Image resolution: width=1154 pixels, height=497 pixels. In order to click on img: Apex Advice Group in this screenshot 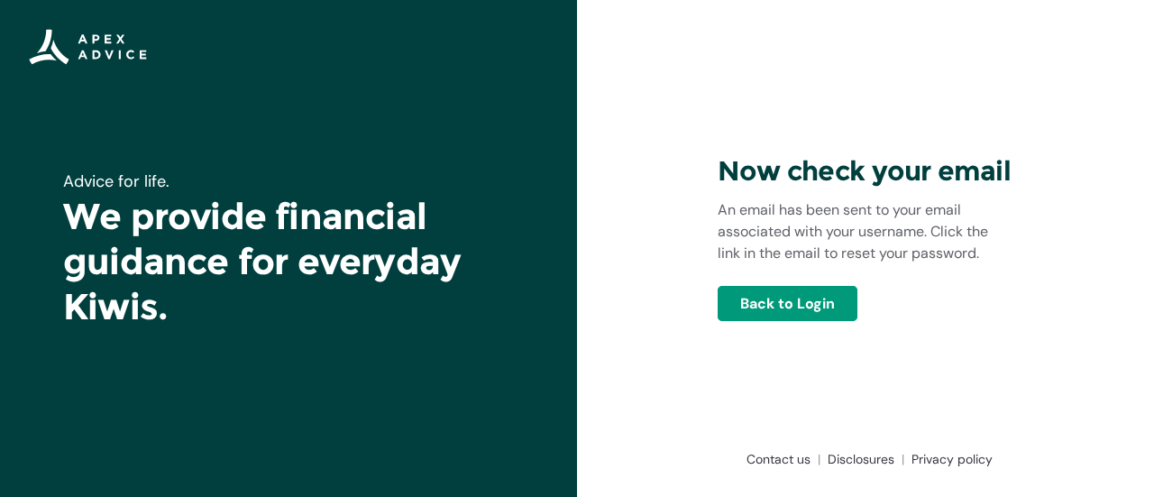, I will do `click(87, 47)`.